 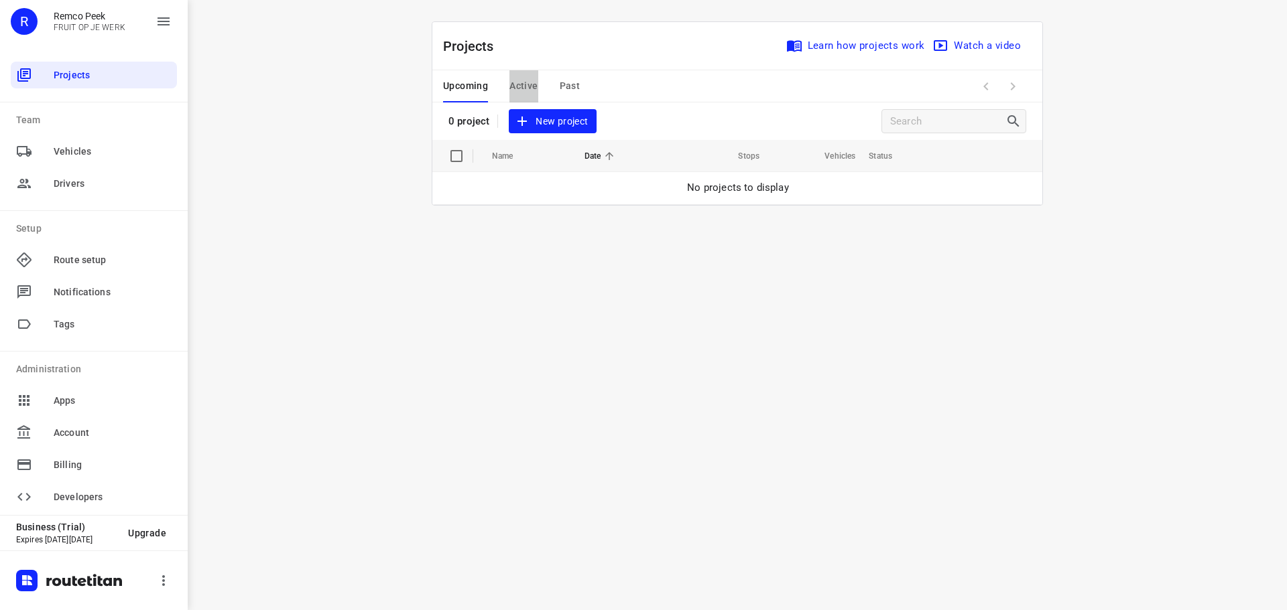 What do you see at coordinates (570, 86) in the screenshot?
I see `span: Past` at bounding box center [570, 86].